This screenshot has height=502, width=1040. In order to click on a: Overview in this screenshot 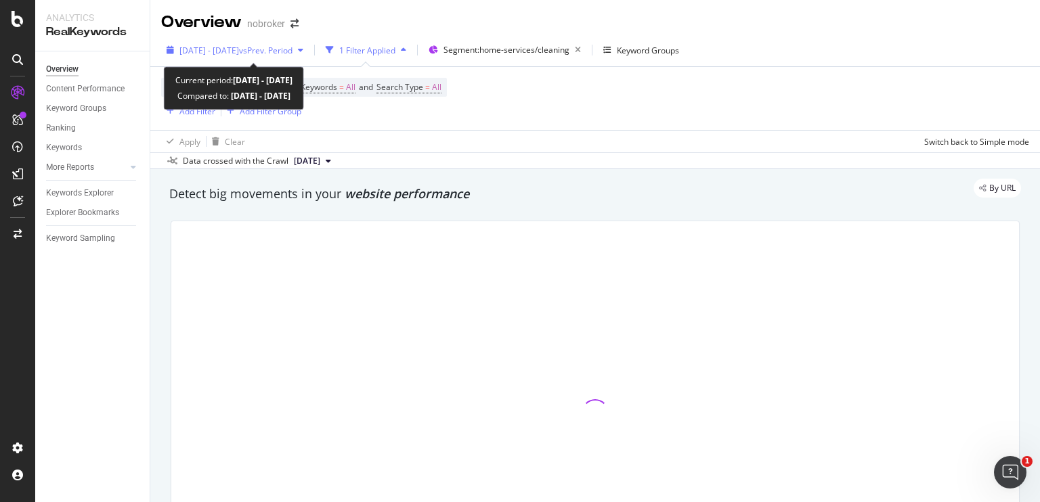, I will do `click(93, 69)`.